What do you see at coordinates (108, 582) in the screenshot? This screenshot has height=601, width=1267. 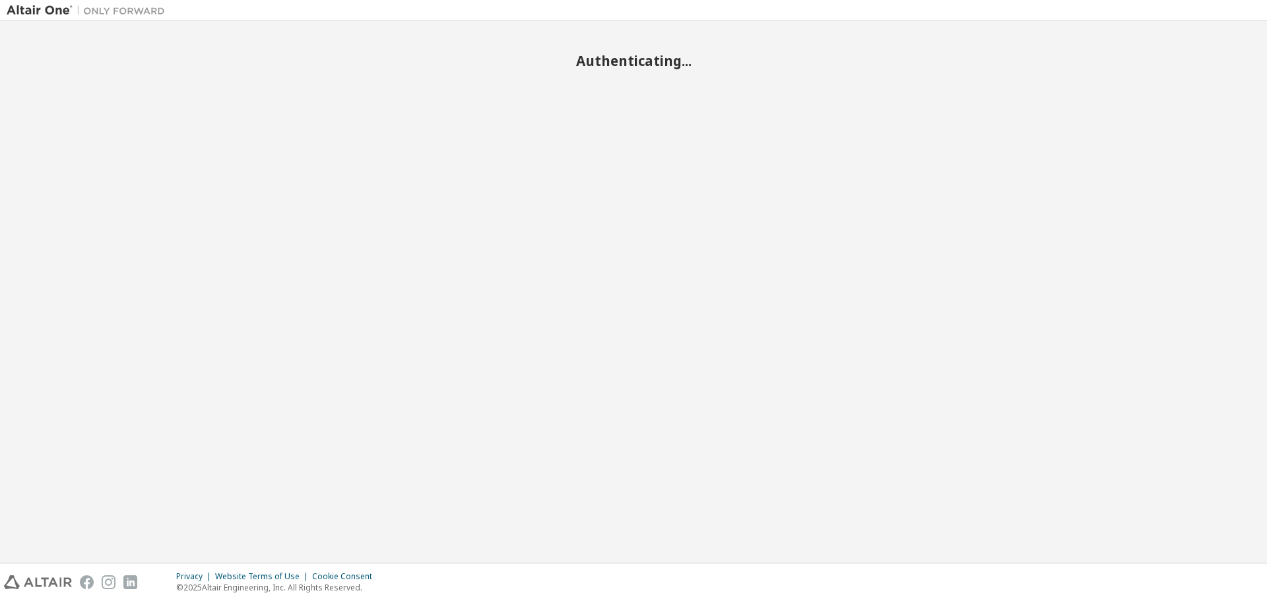 I see `img: instagram.svg` at bounding box center [108, 582].